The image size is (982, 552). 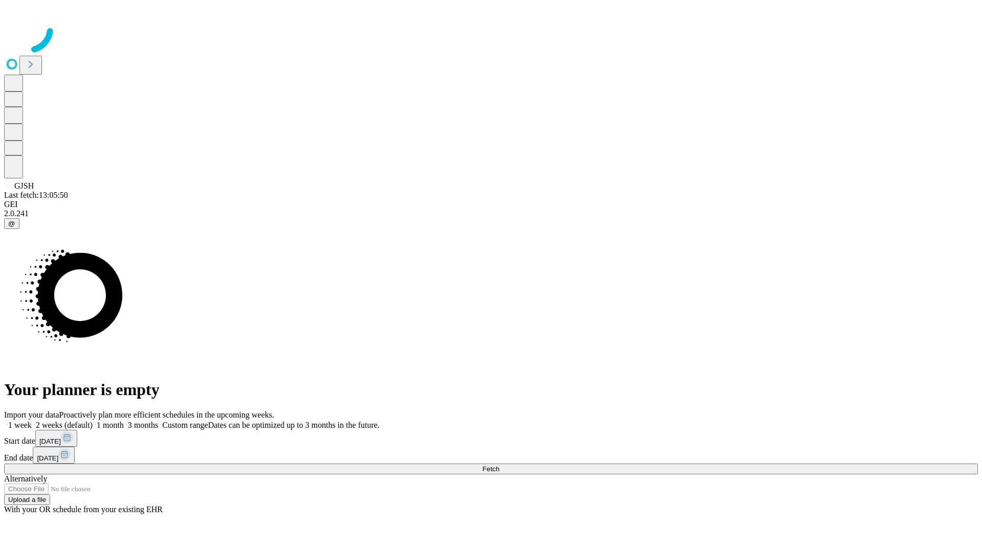 What do you see at coordinates (32, 415) in the screenshot?
I see `span: Import your data` at bounding box center [32, 415].